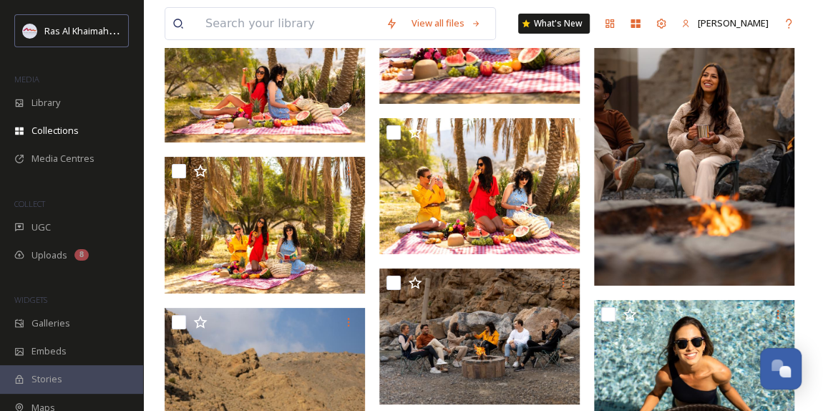 Image resolution: width=823 pixels, height=411 pixels. What do you see at coordinates (554, 24) in the screenshot?
I see `div: What's New` at bounding box center [554, 24].